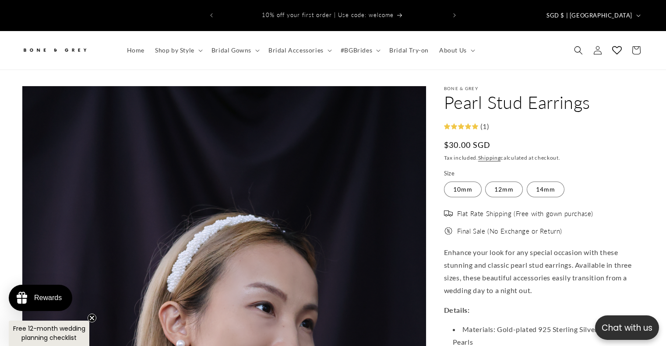 The height and width of the screenshot is (346, 666). What do you see at coordinates (409, 50) in the screenshot?
I see `span: Bridal Try-on` at bounding box center [409, 50].